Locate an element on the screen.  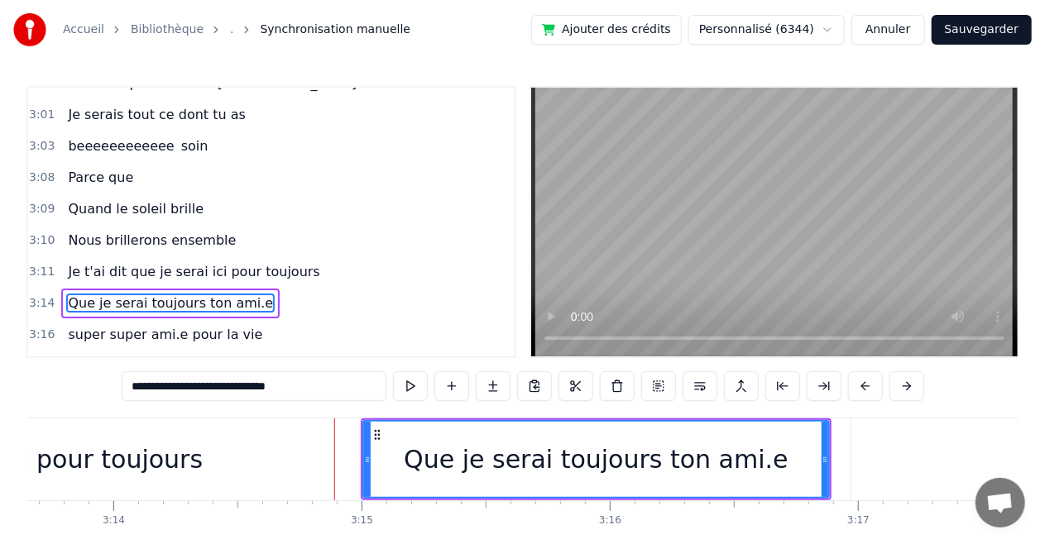
span: soin is located at coordinates (194, 146).